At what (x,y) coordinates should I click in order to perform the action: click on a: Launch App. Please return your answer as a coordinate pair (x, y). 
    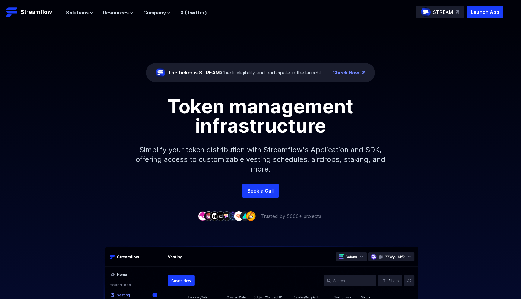
    Looking at the image, I should click on (485, 12).